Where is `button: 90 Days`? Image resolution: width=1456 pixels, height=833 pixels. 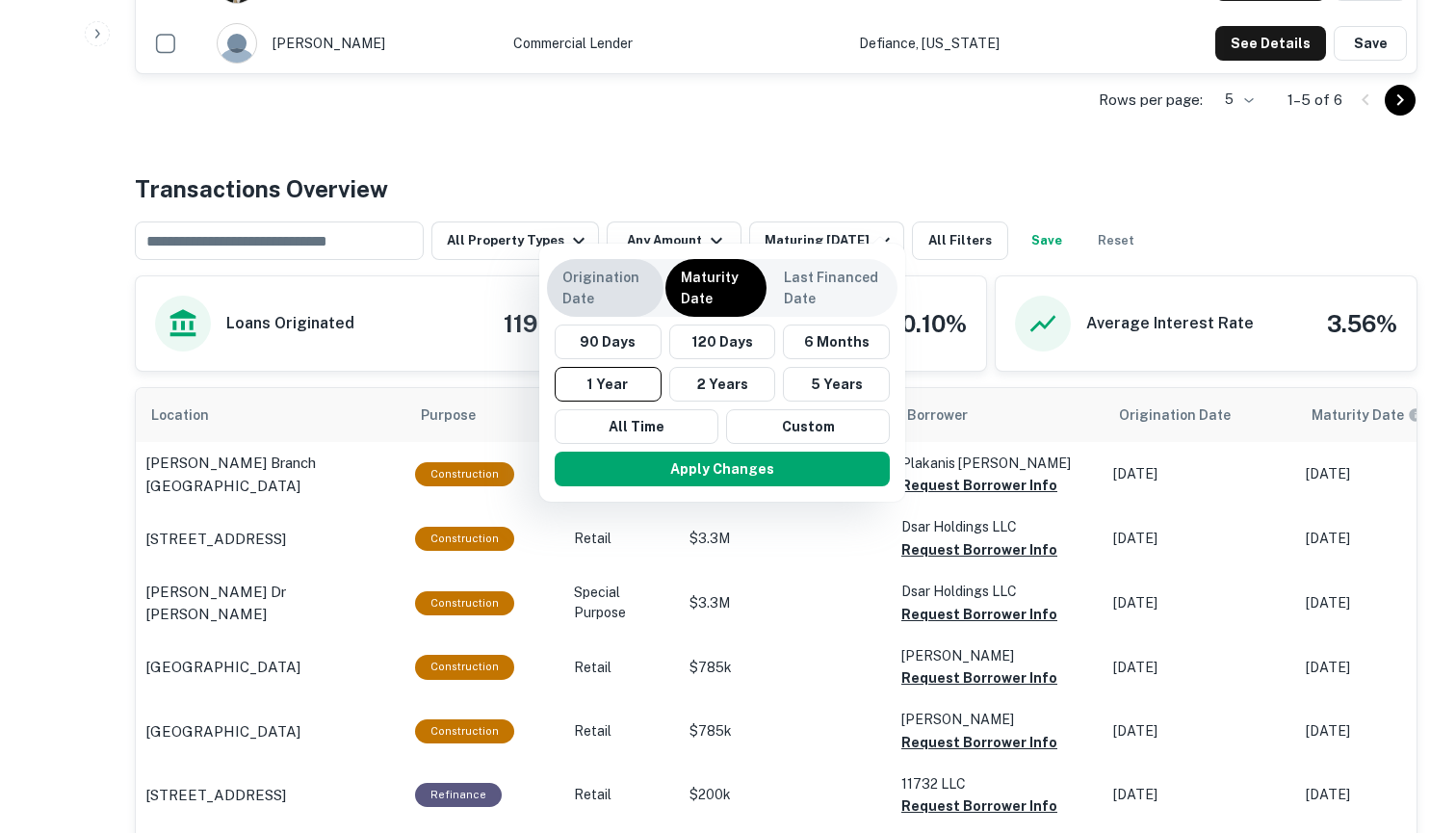 button: 90 Days is located at coordinates (608, 341).